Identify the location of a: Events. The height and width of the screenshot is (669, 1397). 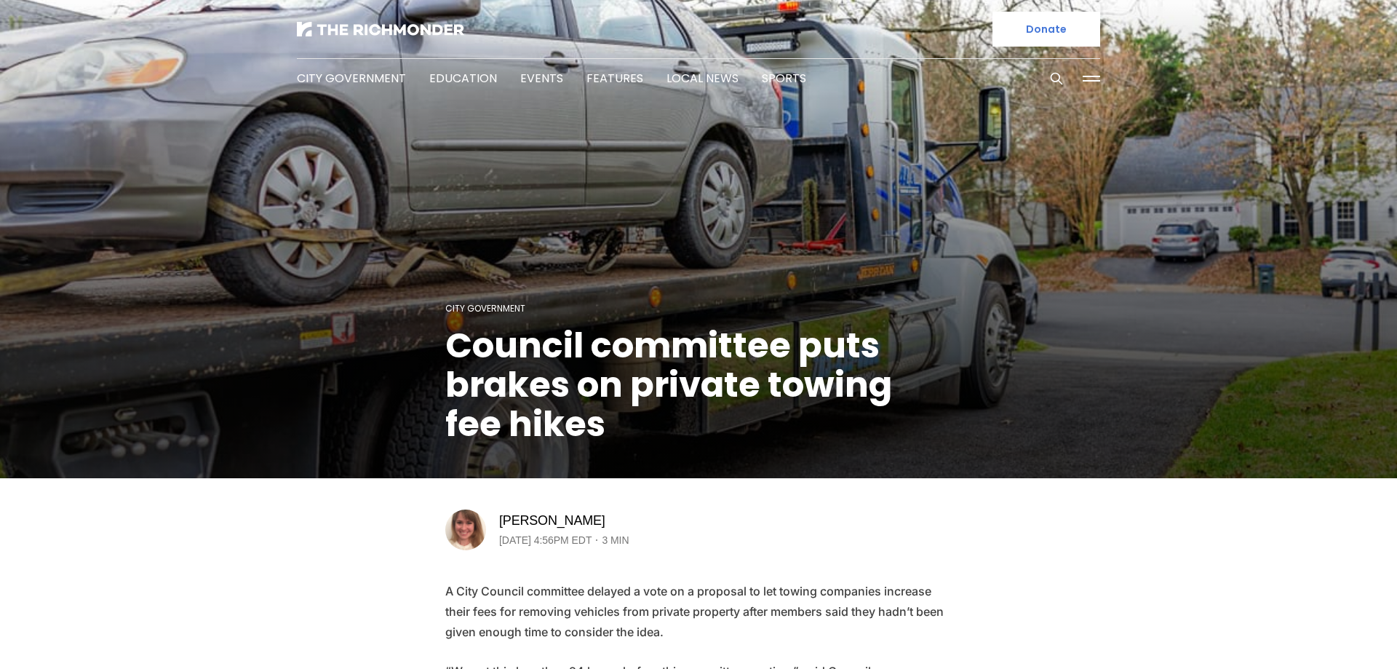
(541, 78).